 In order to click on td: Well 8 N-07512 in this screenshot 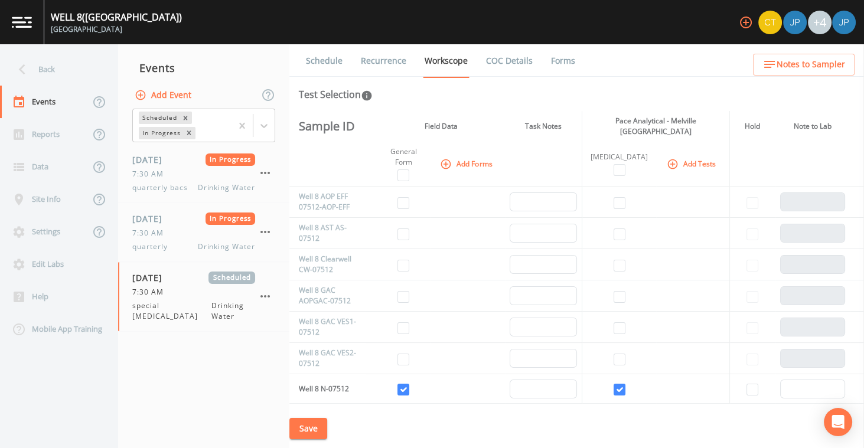, I will do `click(327, 389)`.